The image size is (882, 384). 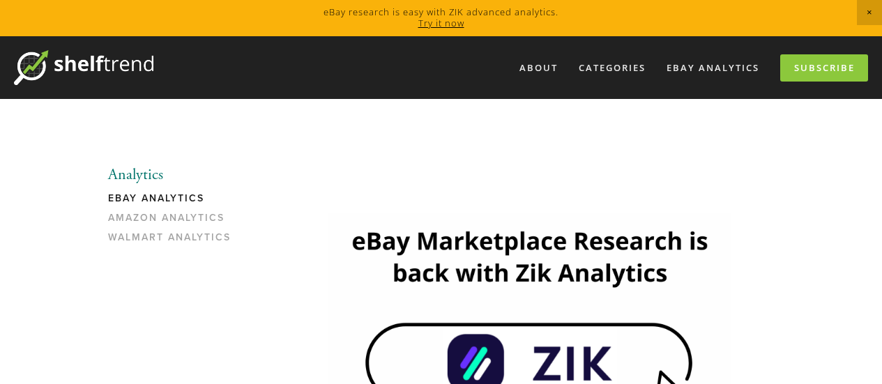 What do you see at coordinates (612, 68) in the screenshot?
I see `div: Categories` at bounding box center [612, 68].